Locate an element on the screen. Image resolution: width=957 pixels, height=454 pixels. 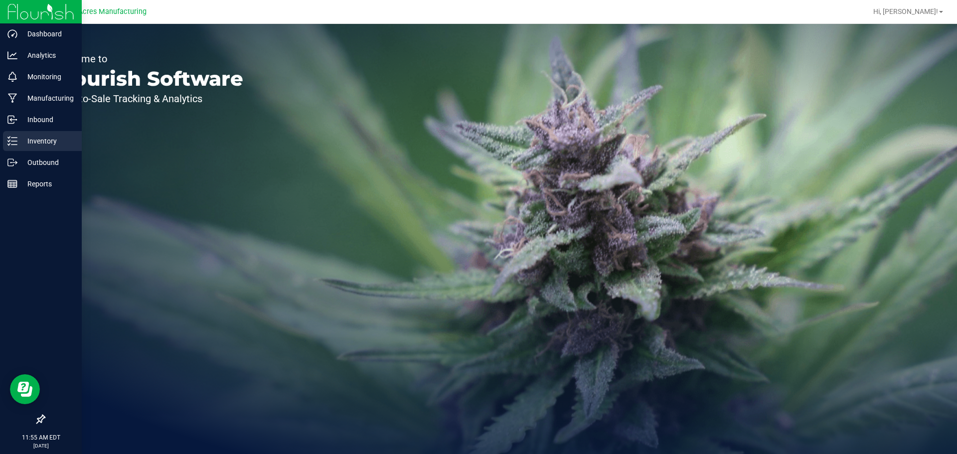
p: Seed-to-Sale Tracking & Analytics is located at coordinates (149, 99).